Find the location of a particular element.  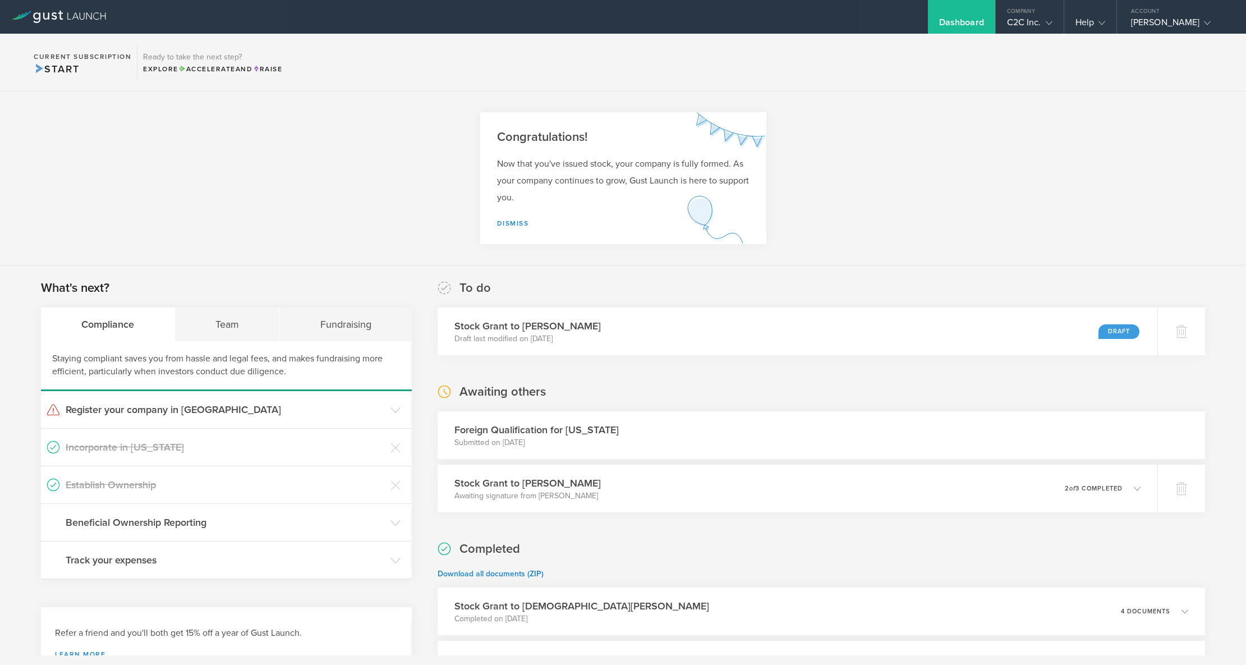

div: Compliance is located at coordinates (108, 324).